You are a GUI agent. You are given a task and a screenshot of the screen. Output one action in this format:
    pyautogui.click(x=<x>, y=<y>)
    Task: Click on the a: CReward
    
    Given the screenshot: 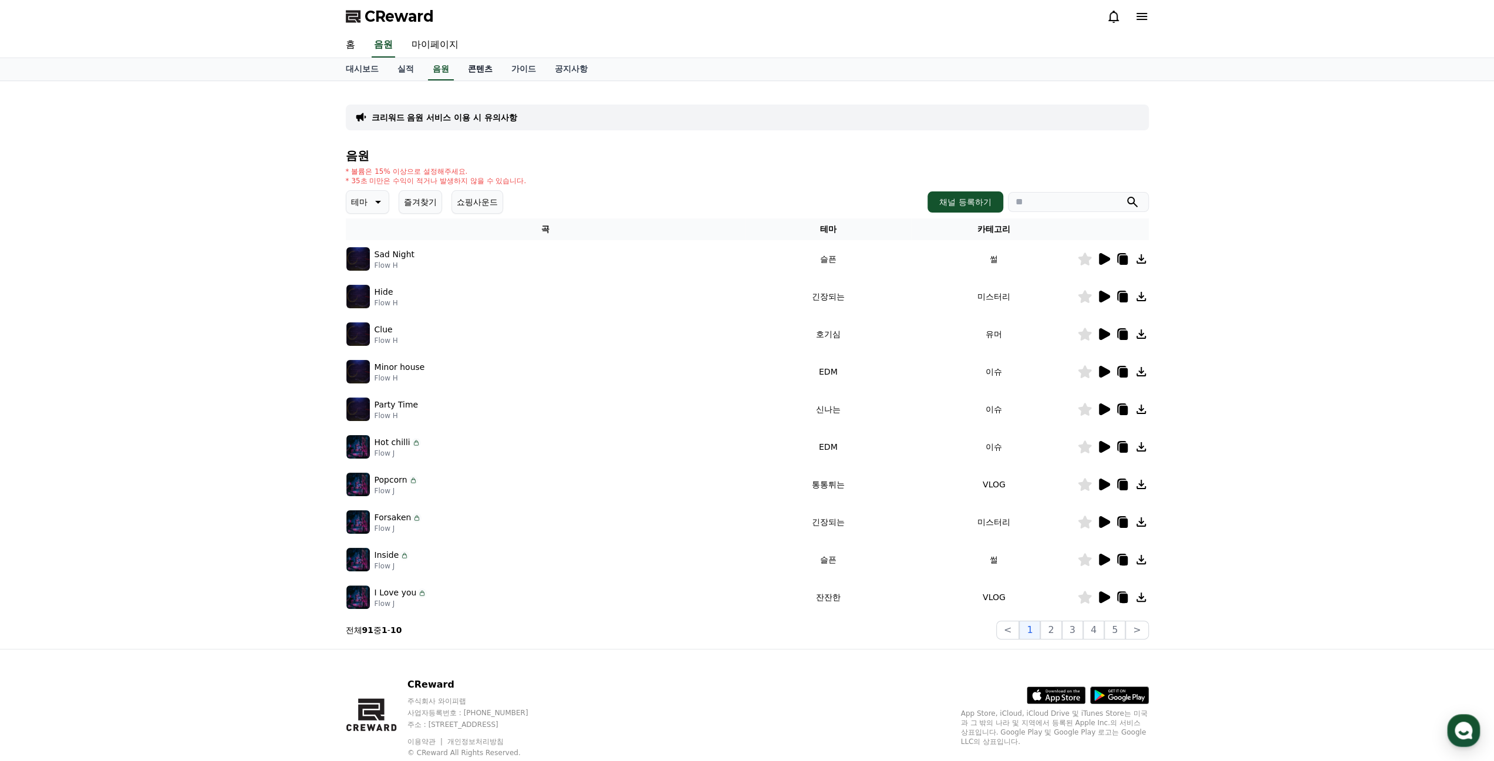 What is the action you would take?
    pyautogui.click(x=390, y=16)
    